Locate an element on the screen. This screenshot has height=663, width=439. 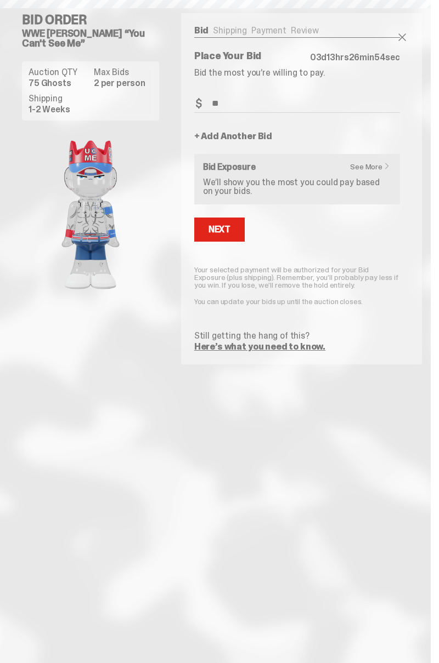
p: You can update your bids up until the auction closes. is located at coordinates (297, 302).